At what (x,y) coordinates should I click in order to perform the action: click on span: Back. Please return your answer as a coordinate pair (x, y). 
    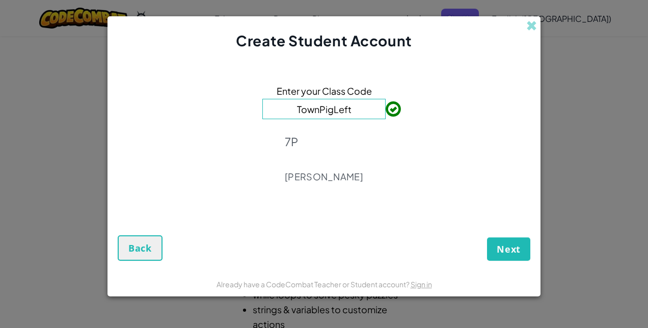
    Looking at the image, I should click on (140, 248).